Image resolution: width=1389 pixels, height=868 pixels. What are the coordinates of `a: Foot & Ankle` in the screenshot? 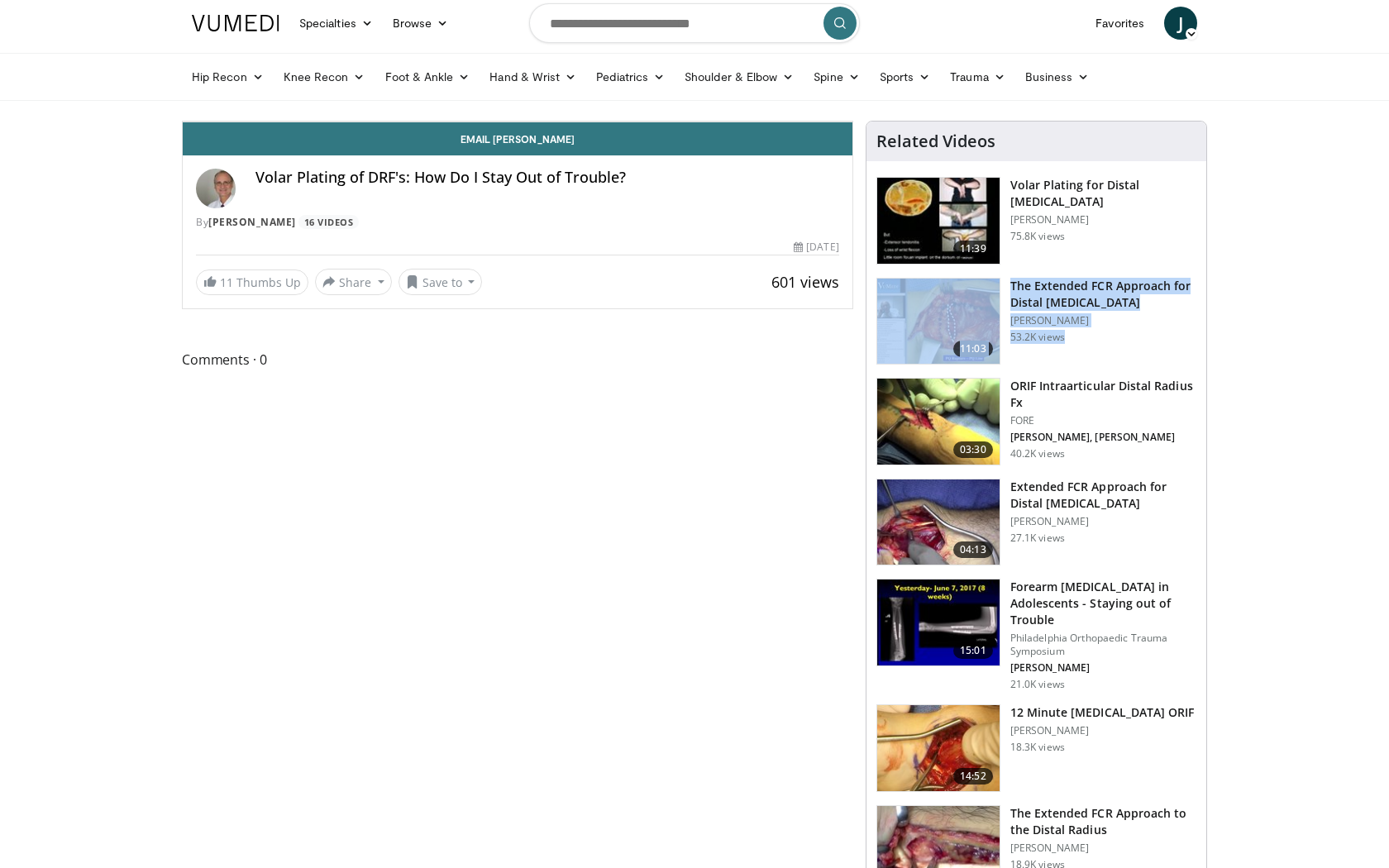 It's located at (428, 77).